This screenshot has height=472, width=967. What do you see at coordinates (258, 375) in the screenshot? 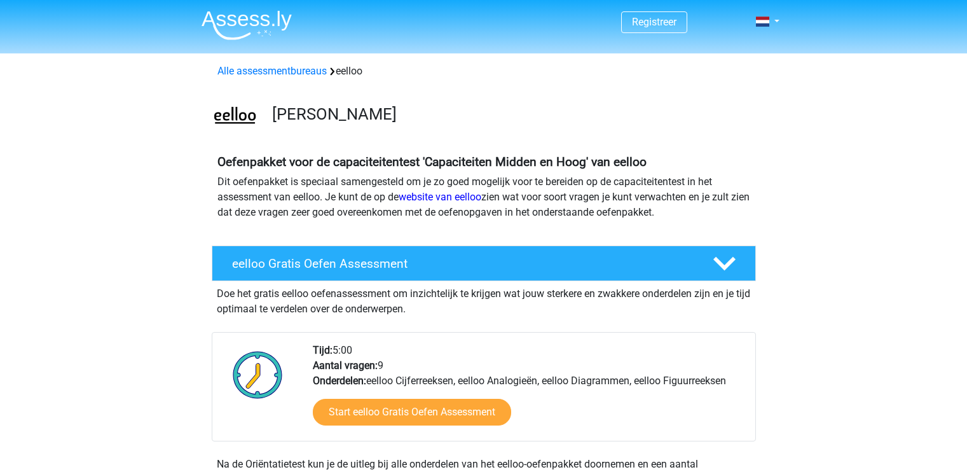
I see `img: Klok` at bounding box center [258, 375].